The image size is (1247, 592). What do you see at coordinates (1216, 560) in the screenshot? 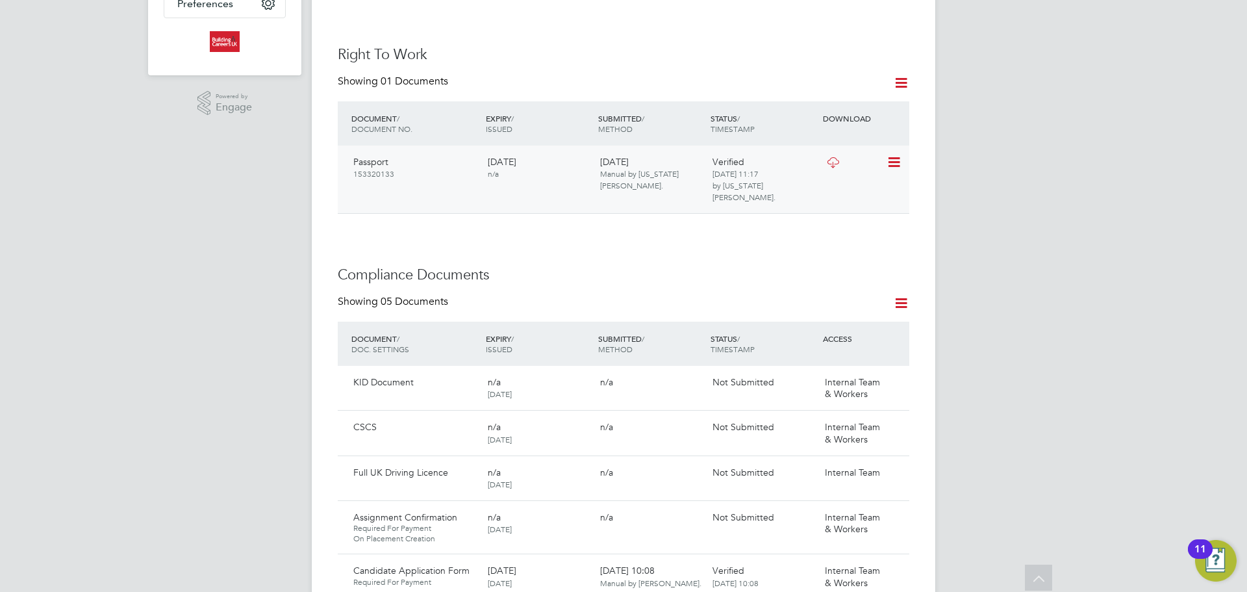
I see `button: Open Resource Center, 11 new notifications` at bounding box center [1216, 560].